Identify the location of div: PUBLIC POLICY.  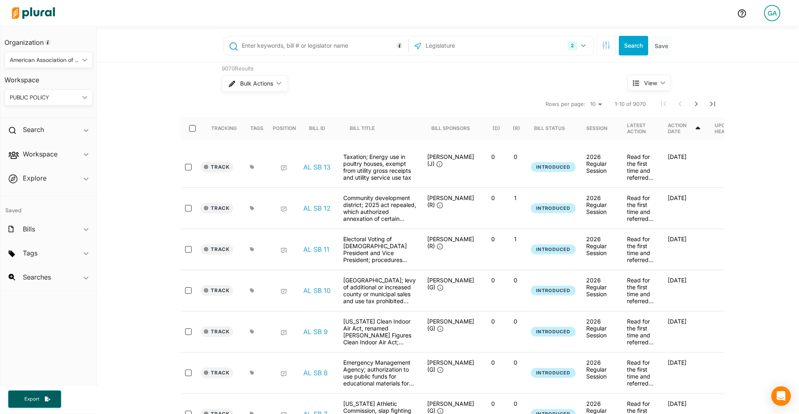
(44, 97).